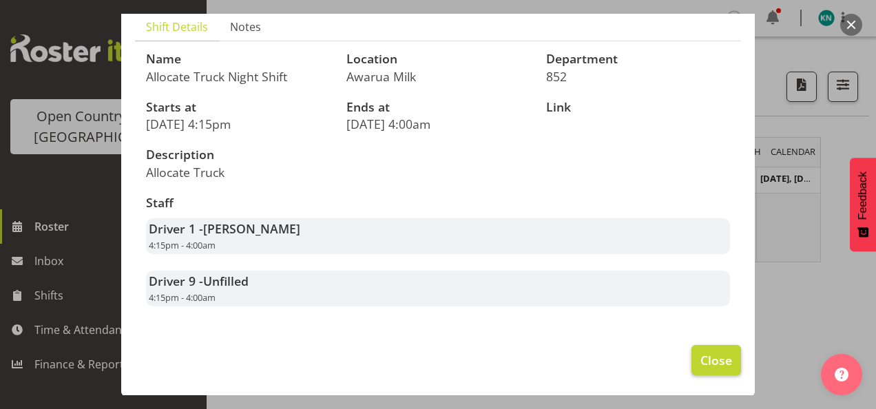 The width and height of the screenshot is (876, 409). Describe the element at coordinates (716, 360) in the screenshot. I see `span: Close` at that location.